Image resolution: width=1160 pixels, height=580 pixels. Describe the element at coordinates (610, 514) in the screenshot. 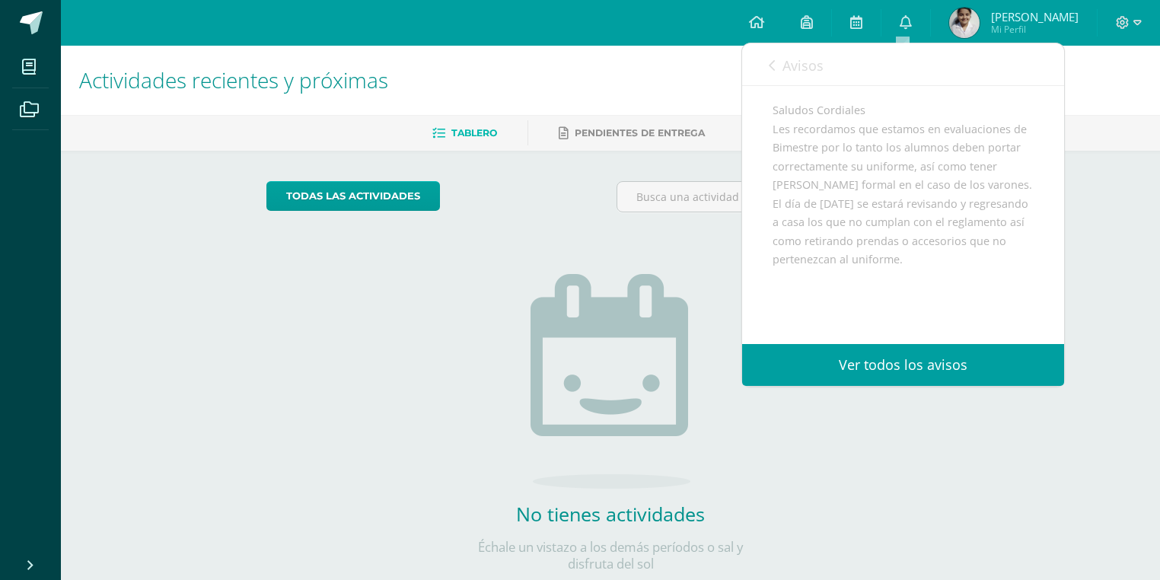

I see `h2: No tienes actividades` at that location.